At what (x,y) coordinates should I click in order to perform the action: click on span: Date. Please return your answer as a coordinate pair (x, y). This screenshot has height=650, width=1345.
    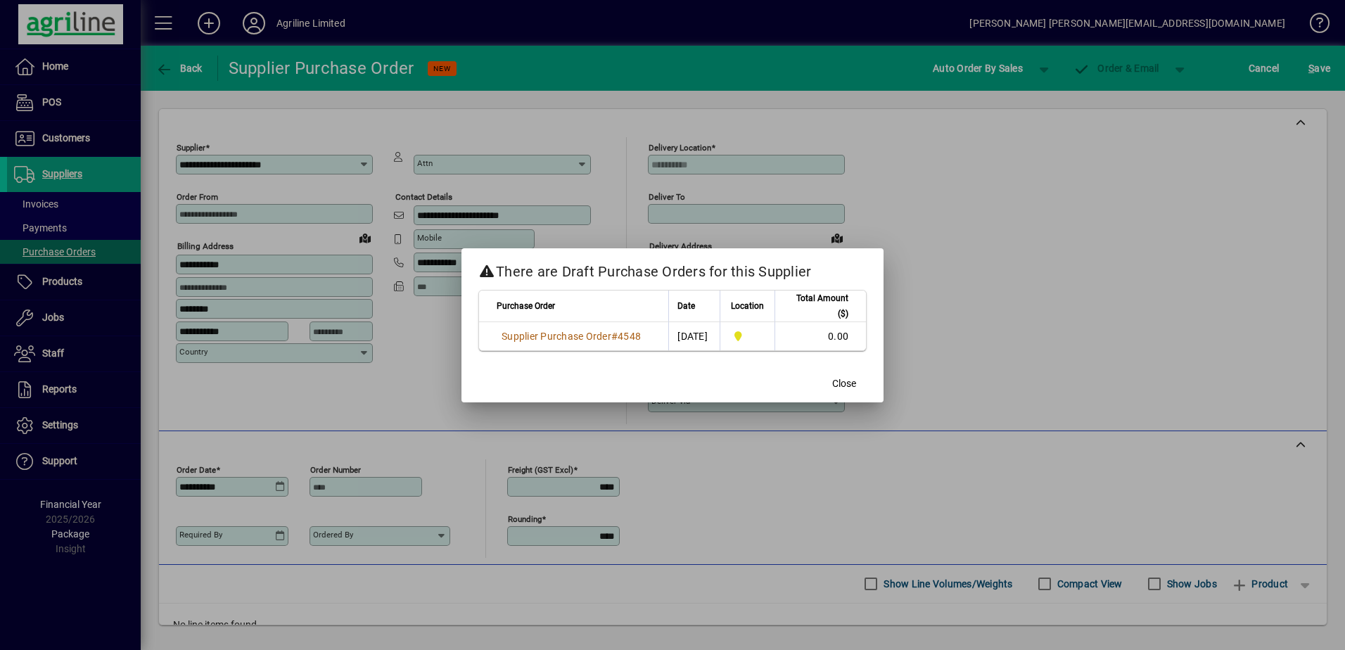
    Looking at the image, I should click on (686, 306).